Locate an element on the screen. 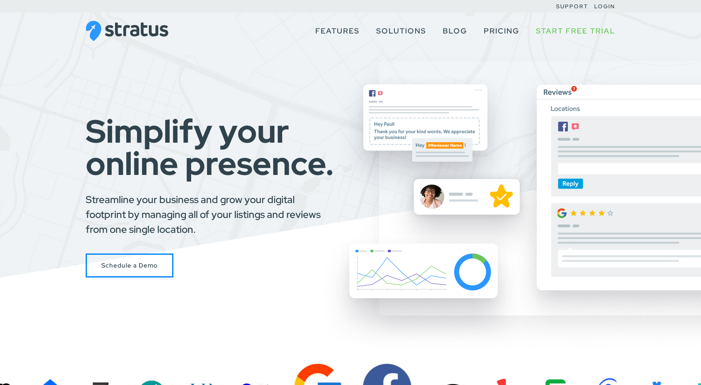  p: Streamline your business and grow your digital footprint by managing all of your listings and rev... is located at coordinates (205, 215).